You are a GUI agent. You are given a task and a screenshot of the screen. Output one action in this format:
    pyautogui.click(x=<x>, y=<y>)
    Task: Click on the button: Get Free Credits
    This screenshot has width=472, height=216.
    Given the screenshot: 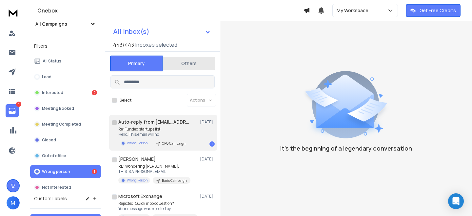 What is the action you would take?
    pyautogui.click(x=433, y=10)
    